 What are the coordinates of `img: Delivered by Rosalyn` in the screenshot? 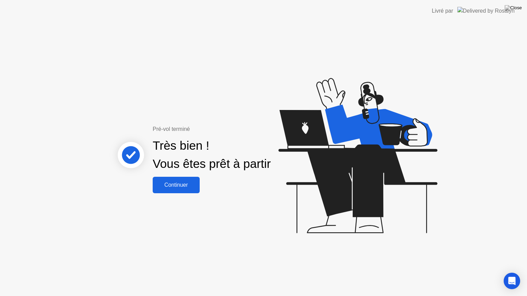 It's located at (486, 11).